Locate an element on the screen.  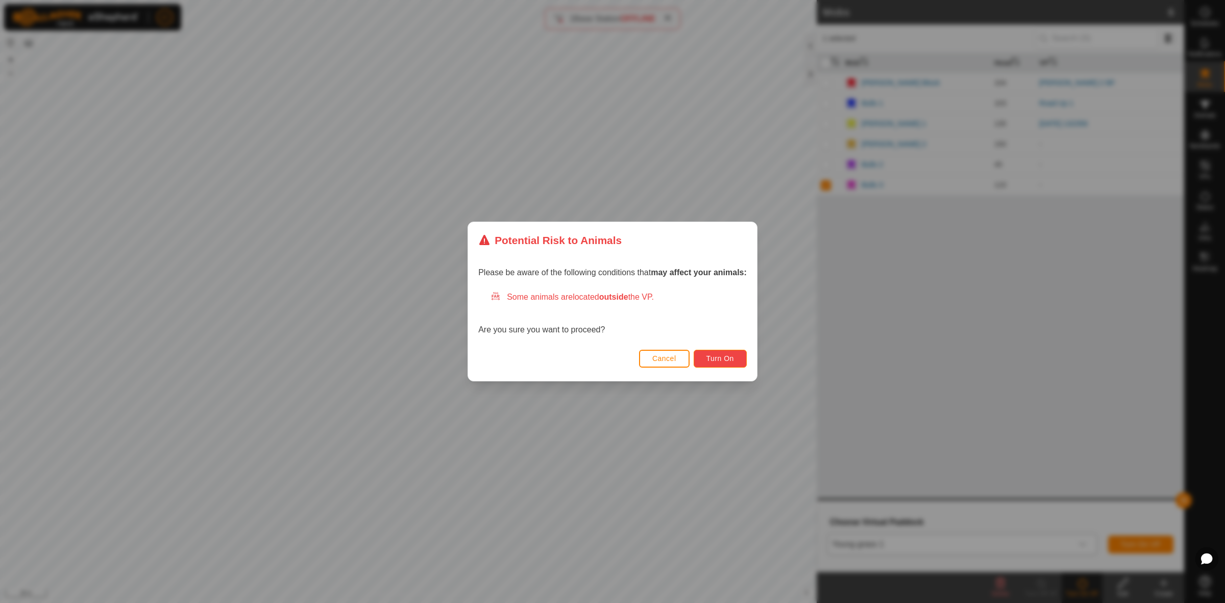
div: Potential Risk to Animals is located at coordinates (550, 240).